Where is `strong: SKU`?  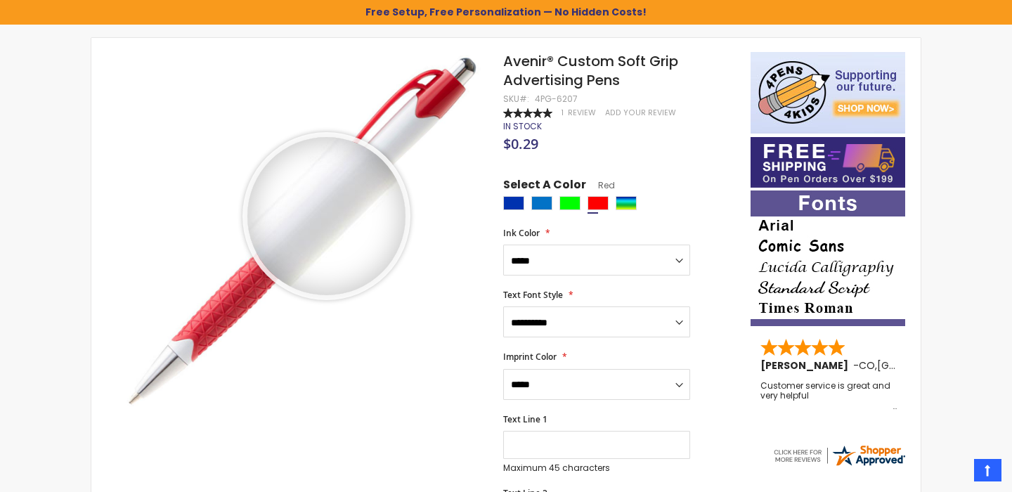 strong: SKU is located at coordinates (516, 98).